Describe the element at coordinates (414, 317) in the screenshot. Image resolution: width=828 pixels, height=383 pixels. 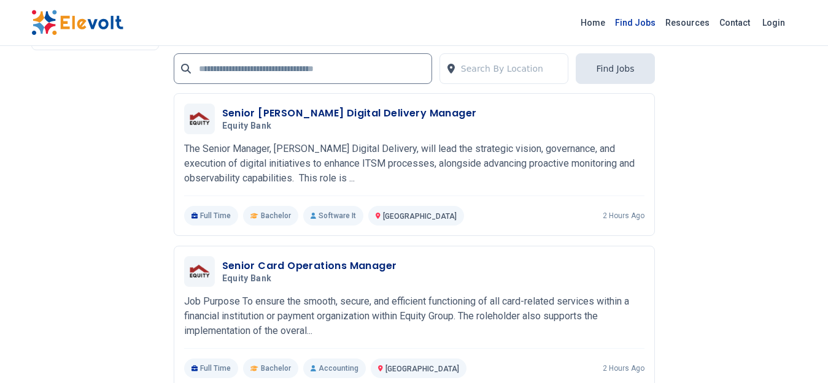
I see `a: Equity BankSenior Card Operations ManagerEquity BankJob Purpose To ensure the smooth, secure, and...` at that location.